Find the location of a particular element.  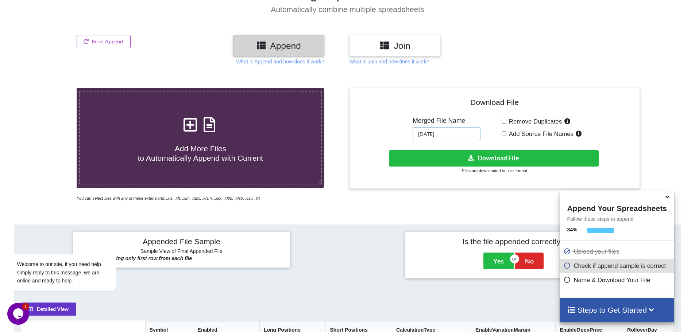

input: Enter File Name is located at coordinates (447, 134).